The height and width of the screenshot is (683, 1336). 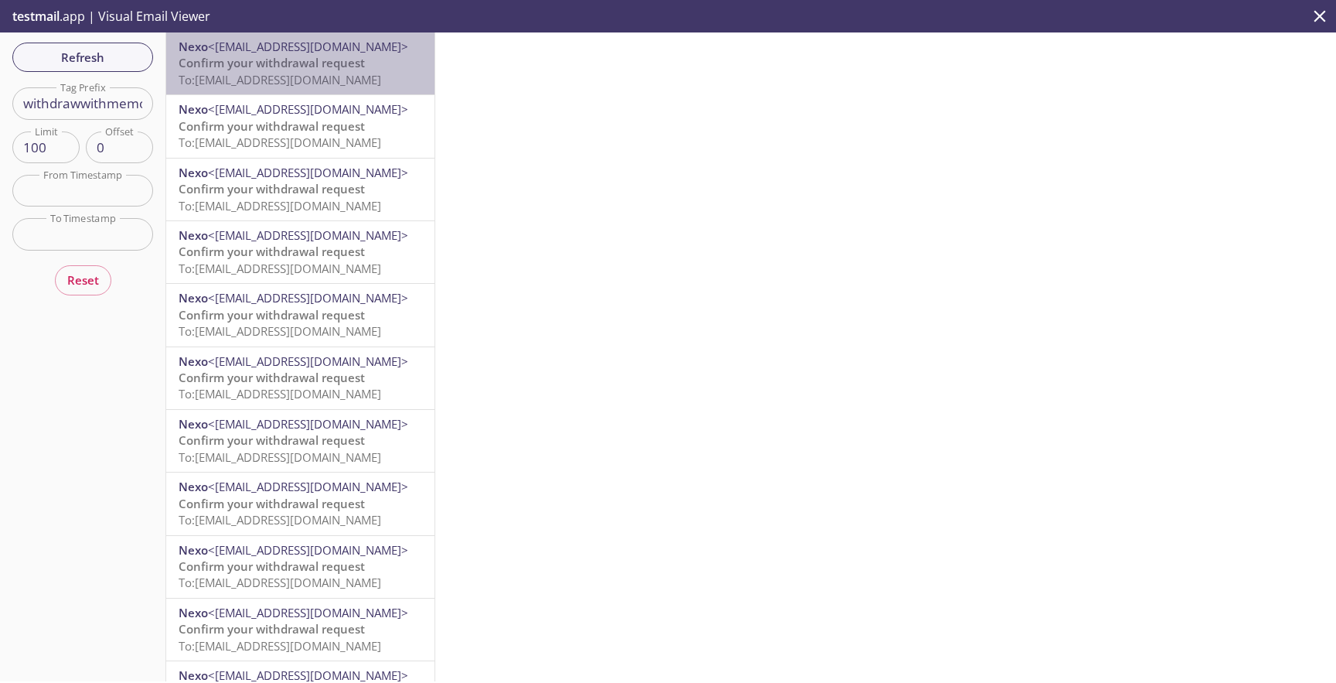 I want to click on span: Refresh, so click(x=83, y=57).